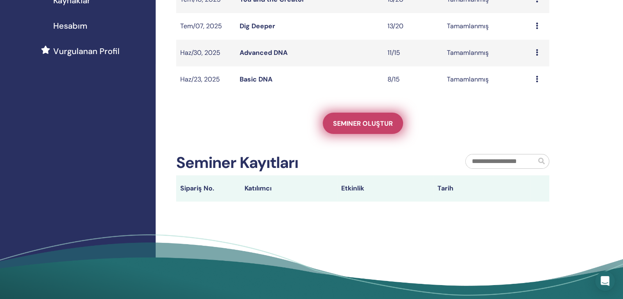 This screenshot has height=299, width=623. What do you see at coordinates (413, 26) in the screenshot?
I see `td: 13/20` at bounding box center [413, 26].